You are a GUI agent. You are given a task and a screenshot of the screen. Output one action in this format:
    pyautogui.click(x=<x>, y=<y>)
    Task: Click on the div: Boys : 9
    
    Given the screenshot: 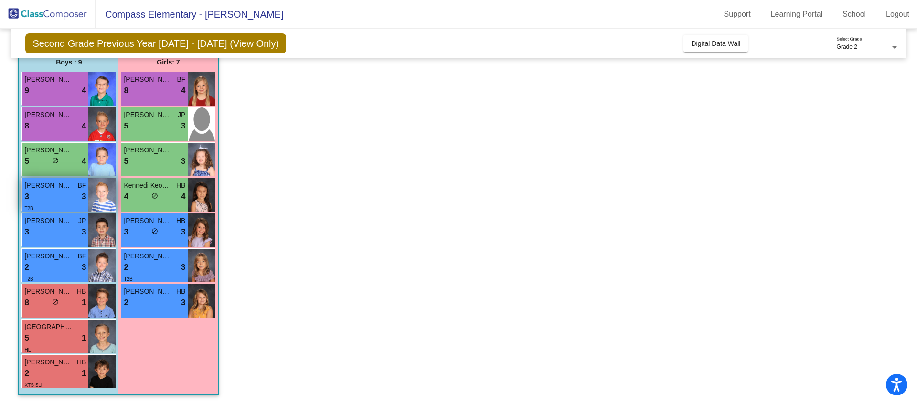 What is the action you would take?
    pyautogui.click(x=69, y=62)
    